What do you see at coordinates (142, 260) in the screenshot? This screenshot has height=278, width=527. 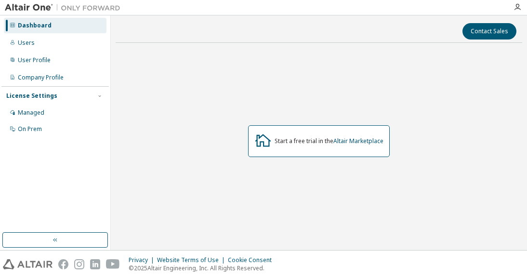 I see `div: Privacy` at bounding box center [142, 260].